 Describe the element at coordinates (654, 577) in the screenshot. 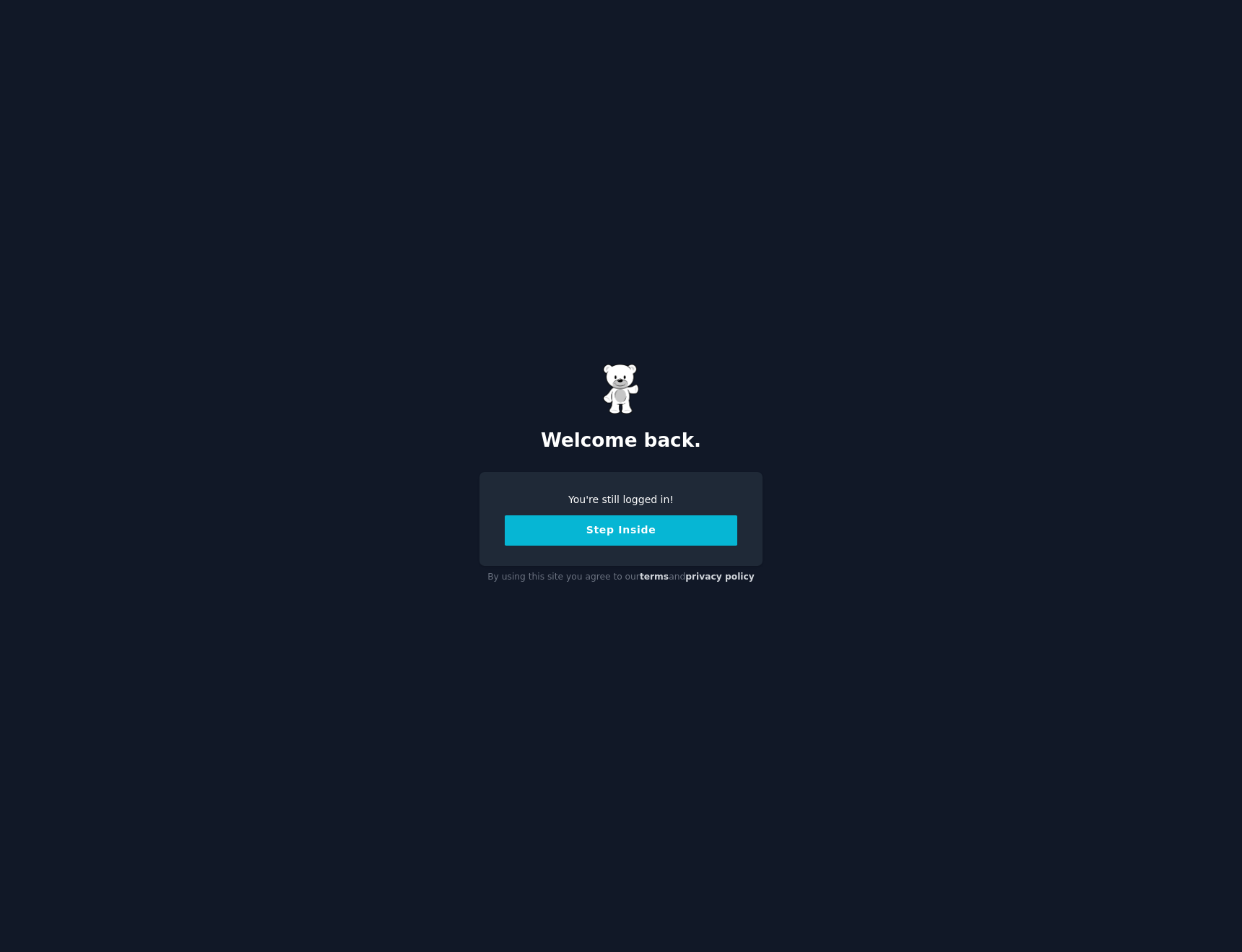

I see `a: terms` at that location.